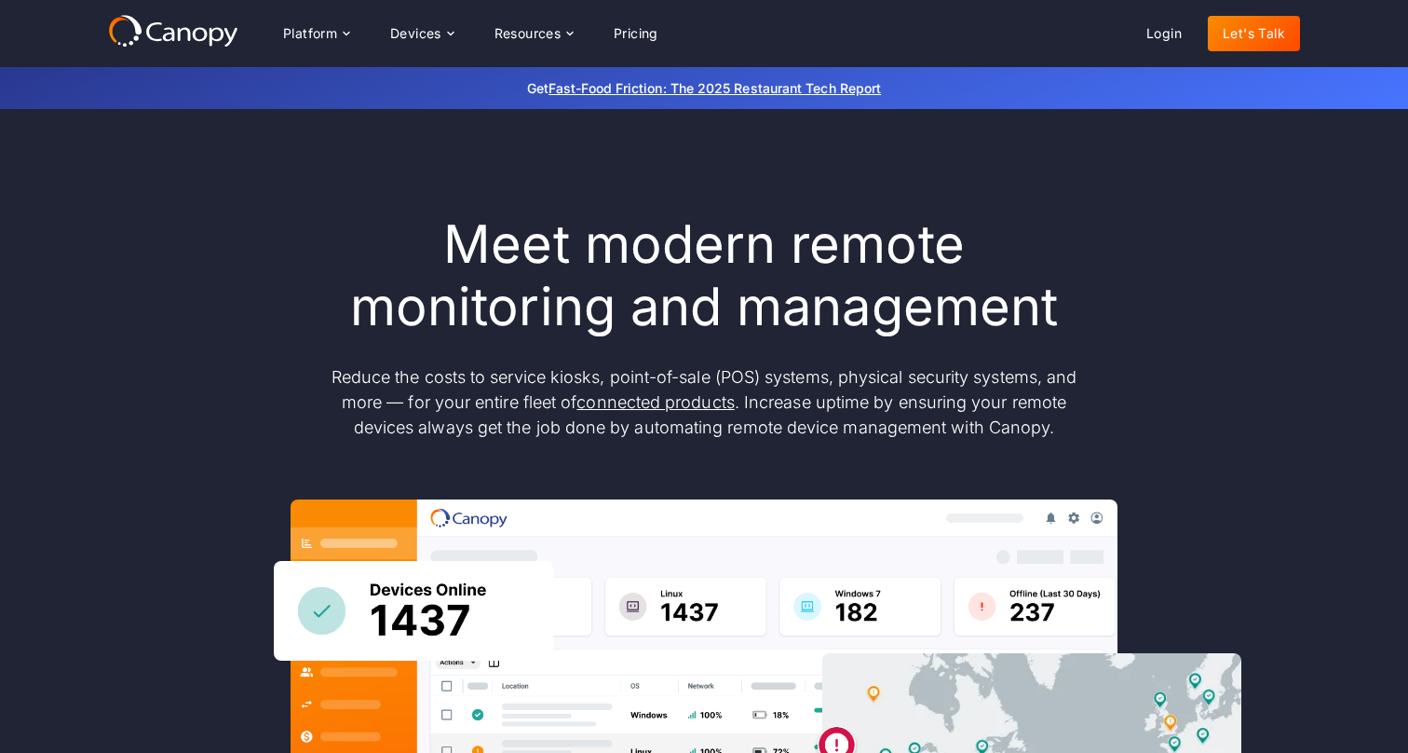 This screenshot has height=753, width=1408. Describe the element at coordinates (414, 610) in the screenshot. I see `img: Canopy sees how many devices are online` at that location.